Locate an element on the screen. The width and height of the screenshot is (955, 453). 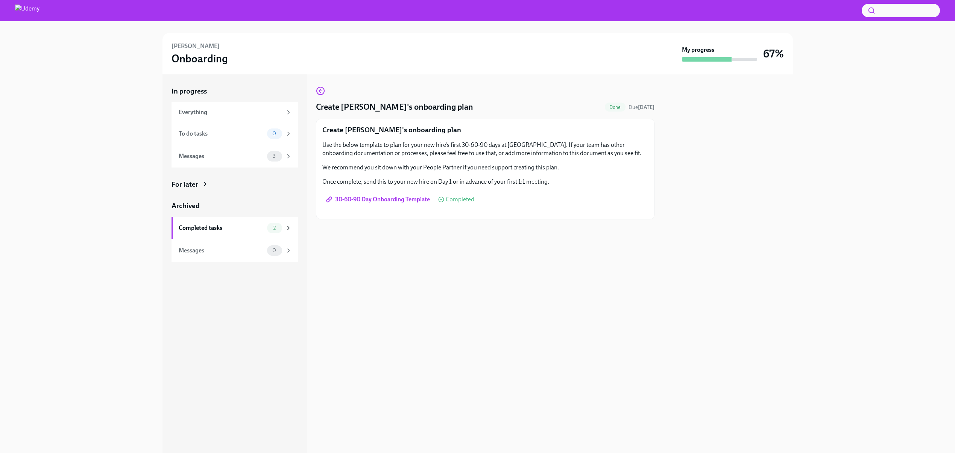
a: Everything is located at coordinates (235, 112).